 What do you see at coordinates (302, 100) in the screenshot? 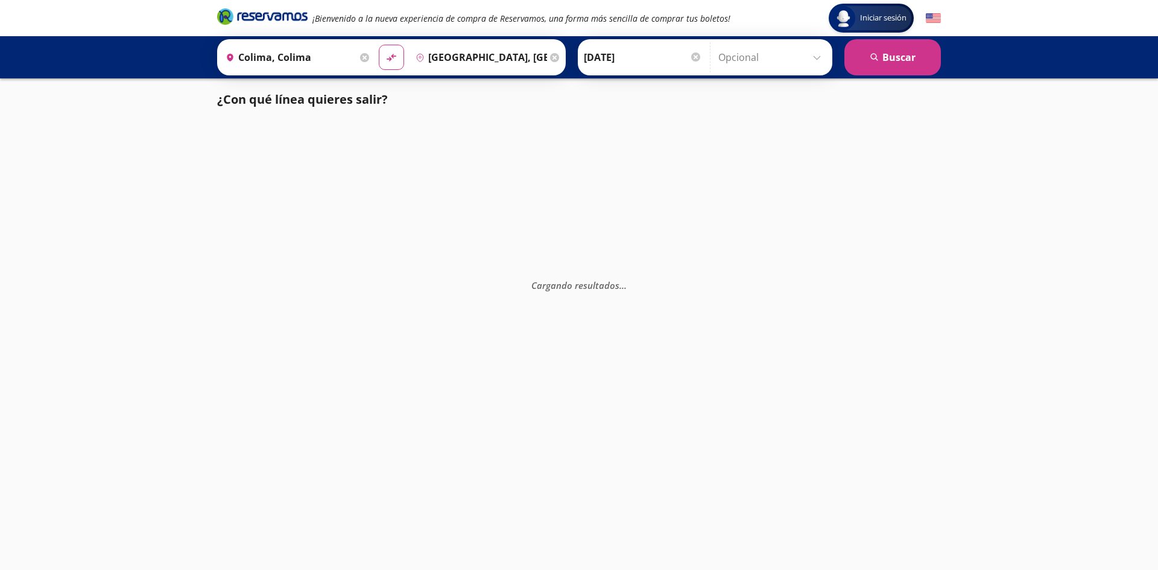
I see `p: ¿Con qué línea quieres salir?` at bounding box center [302, 100].